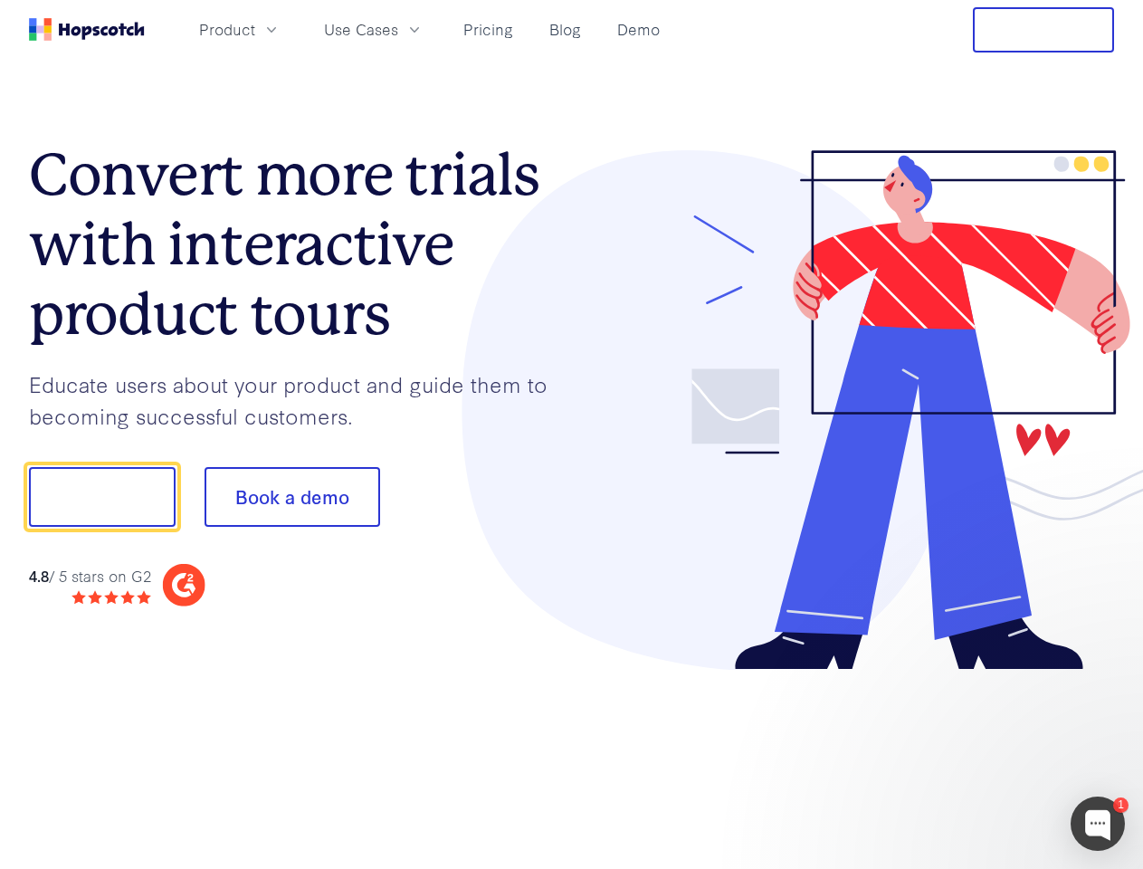  What do you see at coordinates (374, 29) in the screenshot?
I see `button: Use Cases` at bounding box center [374, 29].